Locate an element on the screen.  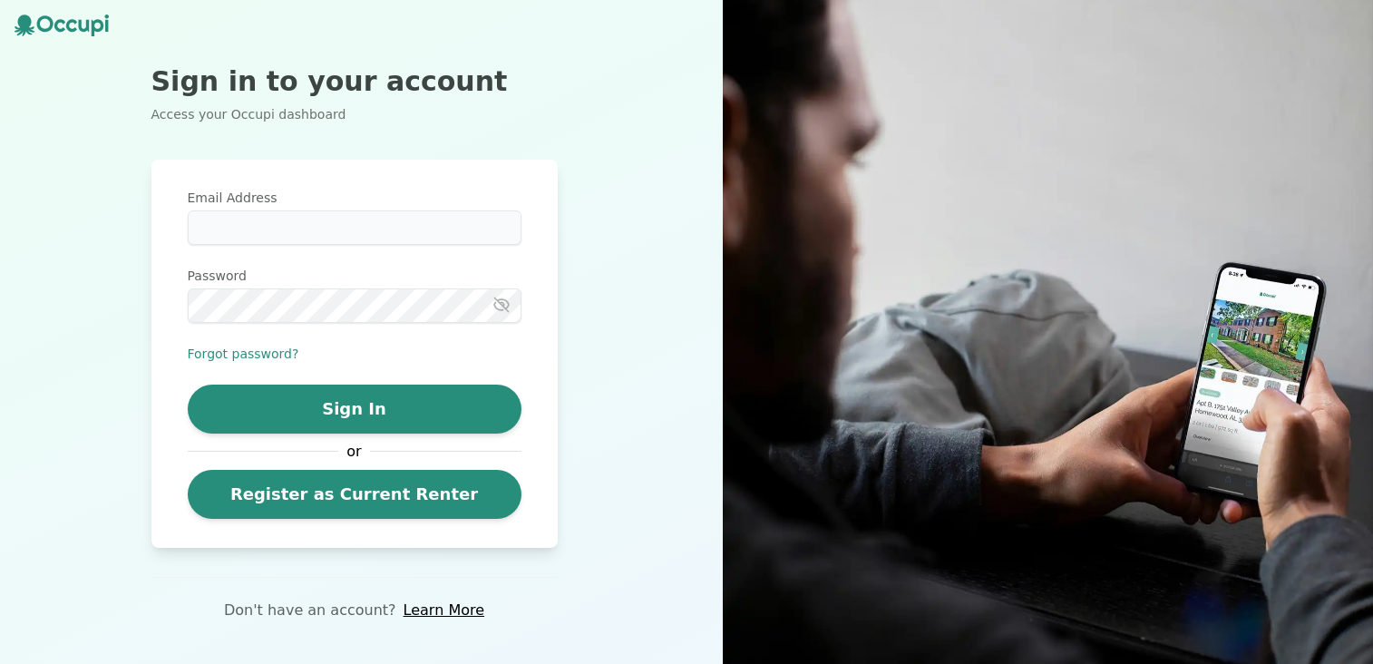
h2: Sign in to your account is located at coordinates (354, 82).